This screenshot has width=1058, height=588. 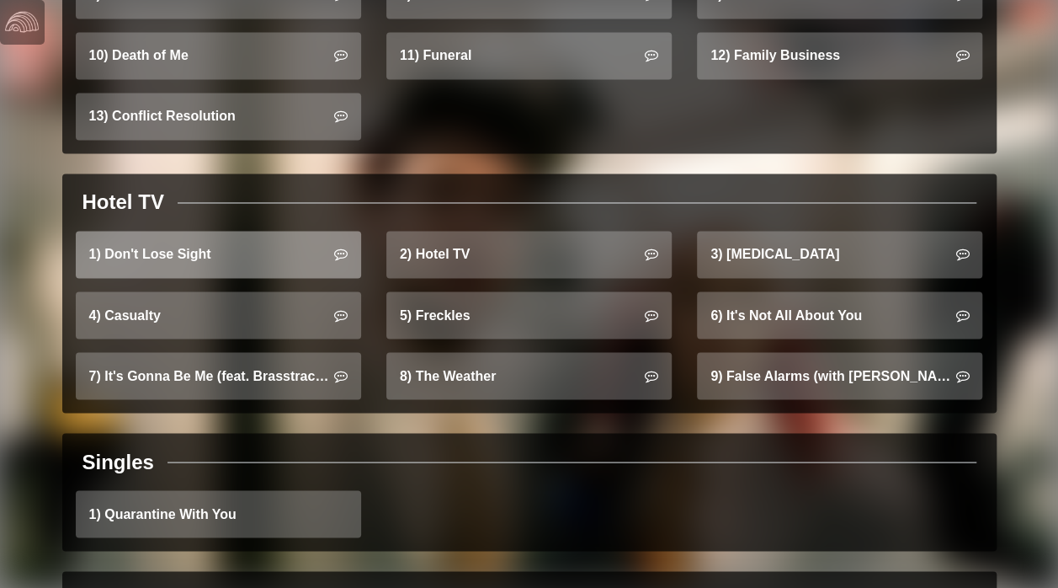 I want to click on div: Hotel TV, so click(x=123, y=202).